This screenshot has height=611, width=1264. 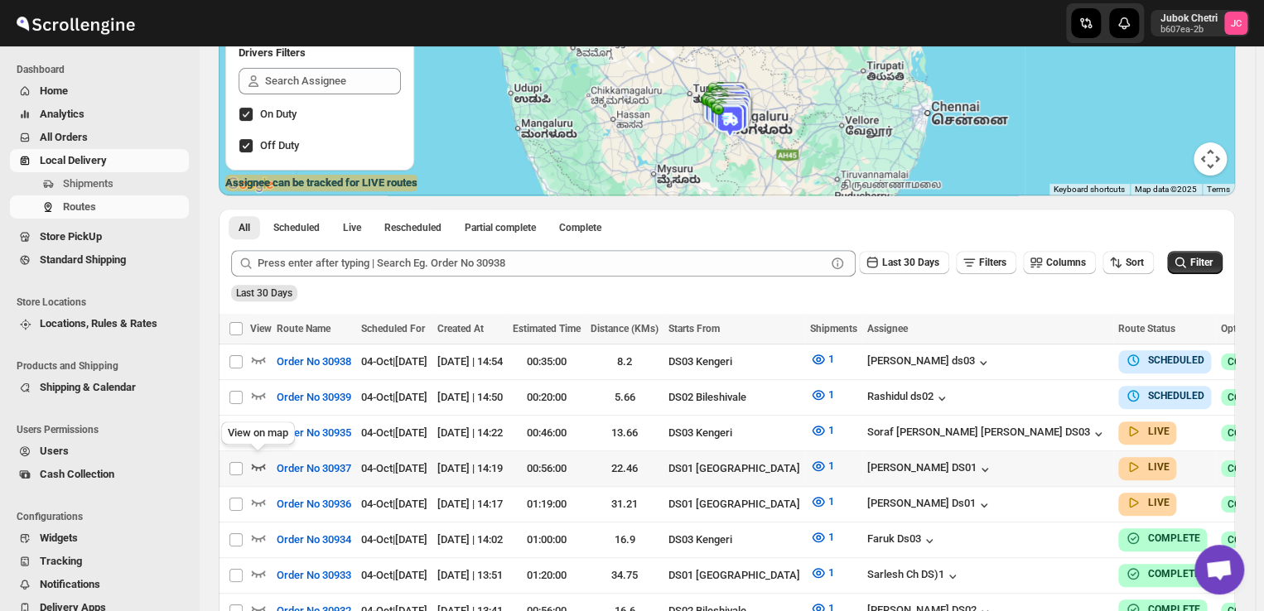 What do you see at coordinates (77, 474) in the screenshot?
I see `span: Cash Collection` at bounding box center [77, 474].